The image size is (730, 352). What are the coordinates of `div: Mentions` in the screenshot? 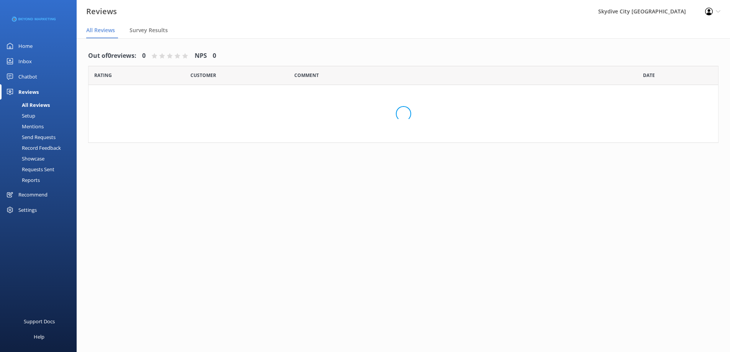 It's located at (24, 127).